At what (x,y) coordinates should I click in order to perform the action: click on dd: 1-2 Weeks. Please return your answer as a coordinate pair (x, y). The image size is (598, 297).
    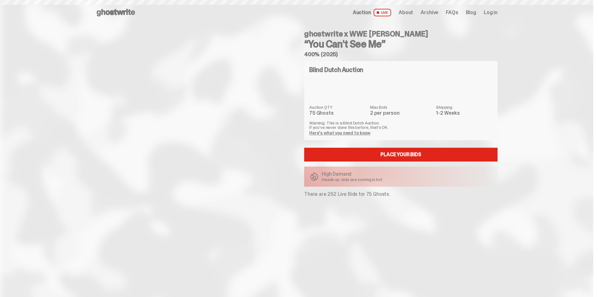
    Looking at the image, I should click on (464, 113).